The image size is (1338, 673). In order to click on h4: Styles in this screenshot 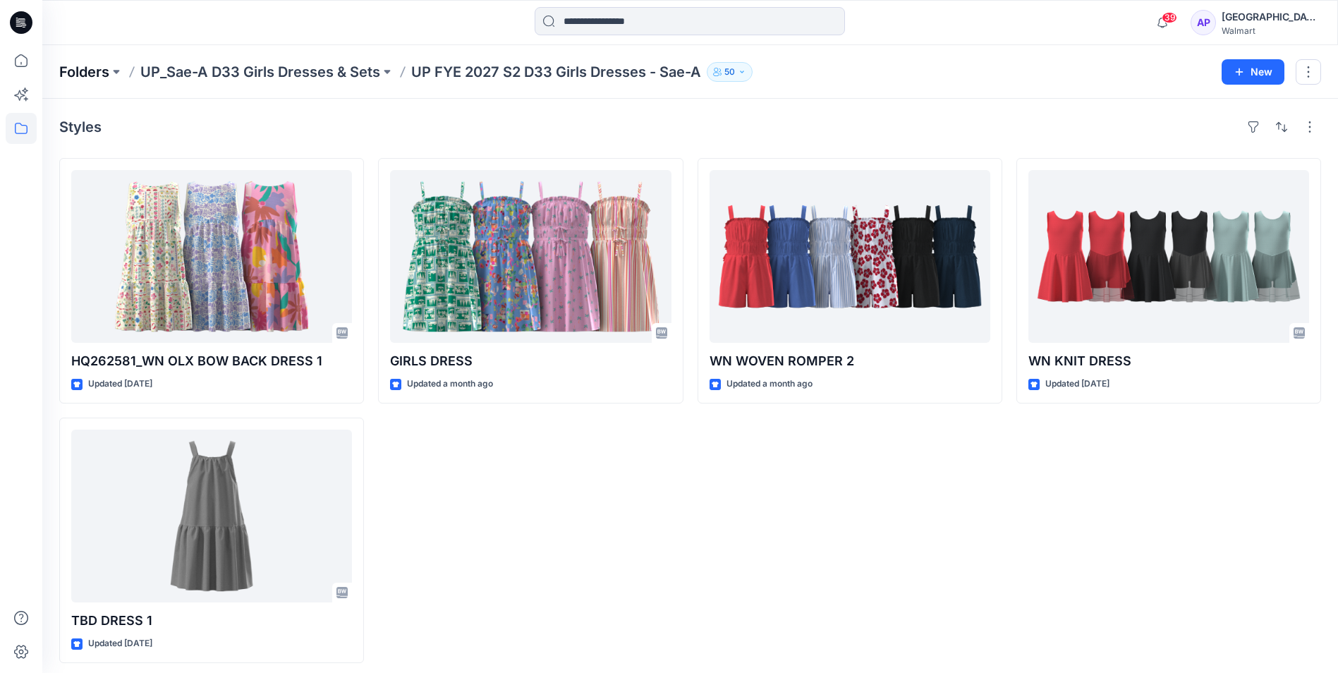, I will do `click(80, 127)`.